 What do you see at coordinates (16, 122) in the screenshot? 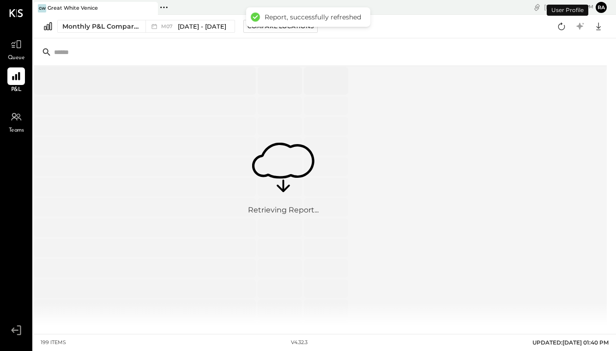
I see `a: Teams` at bounding box center [16, 122].